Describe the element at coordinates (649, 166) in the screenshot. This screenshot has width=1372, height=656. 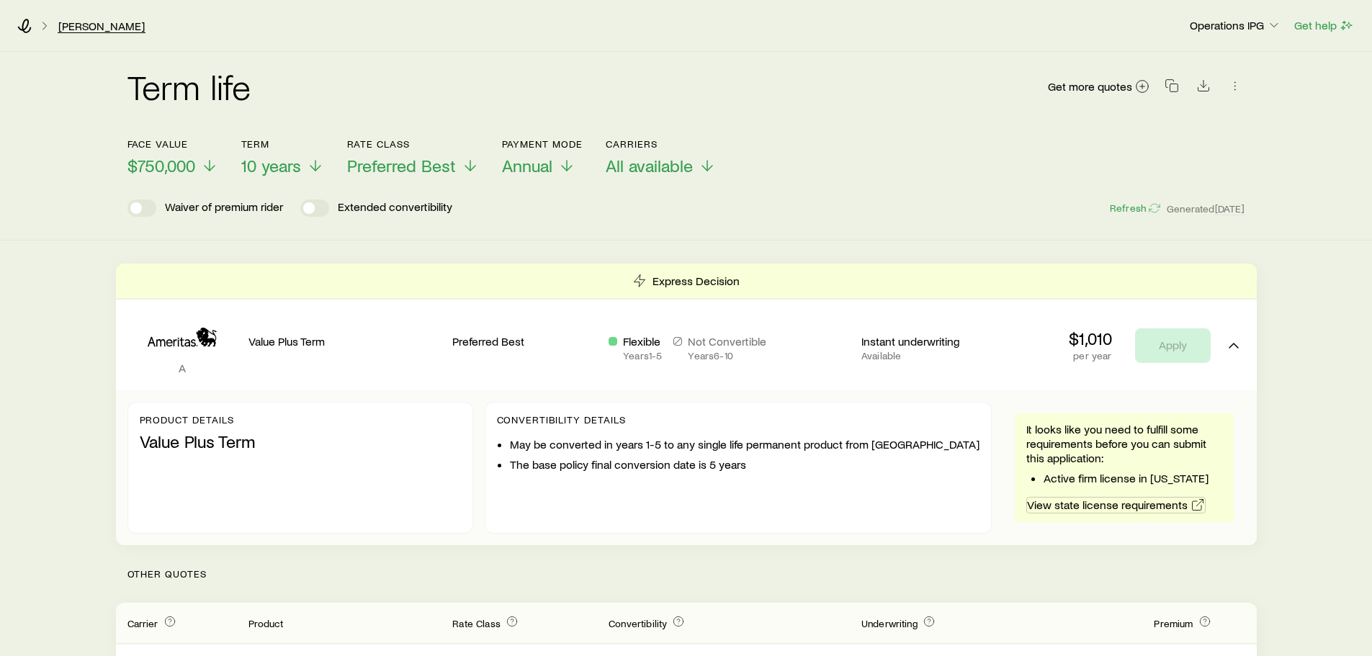
I see `span: All available` at that location.